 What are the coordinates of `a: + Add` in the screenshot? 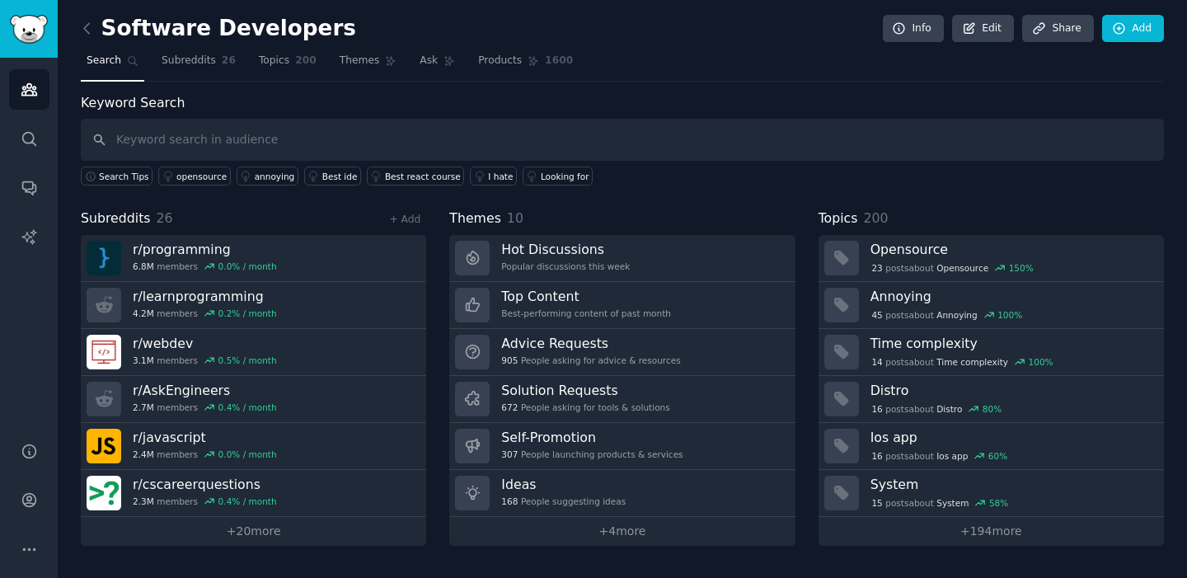 It's located at (405, 219).